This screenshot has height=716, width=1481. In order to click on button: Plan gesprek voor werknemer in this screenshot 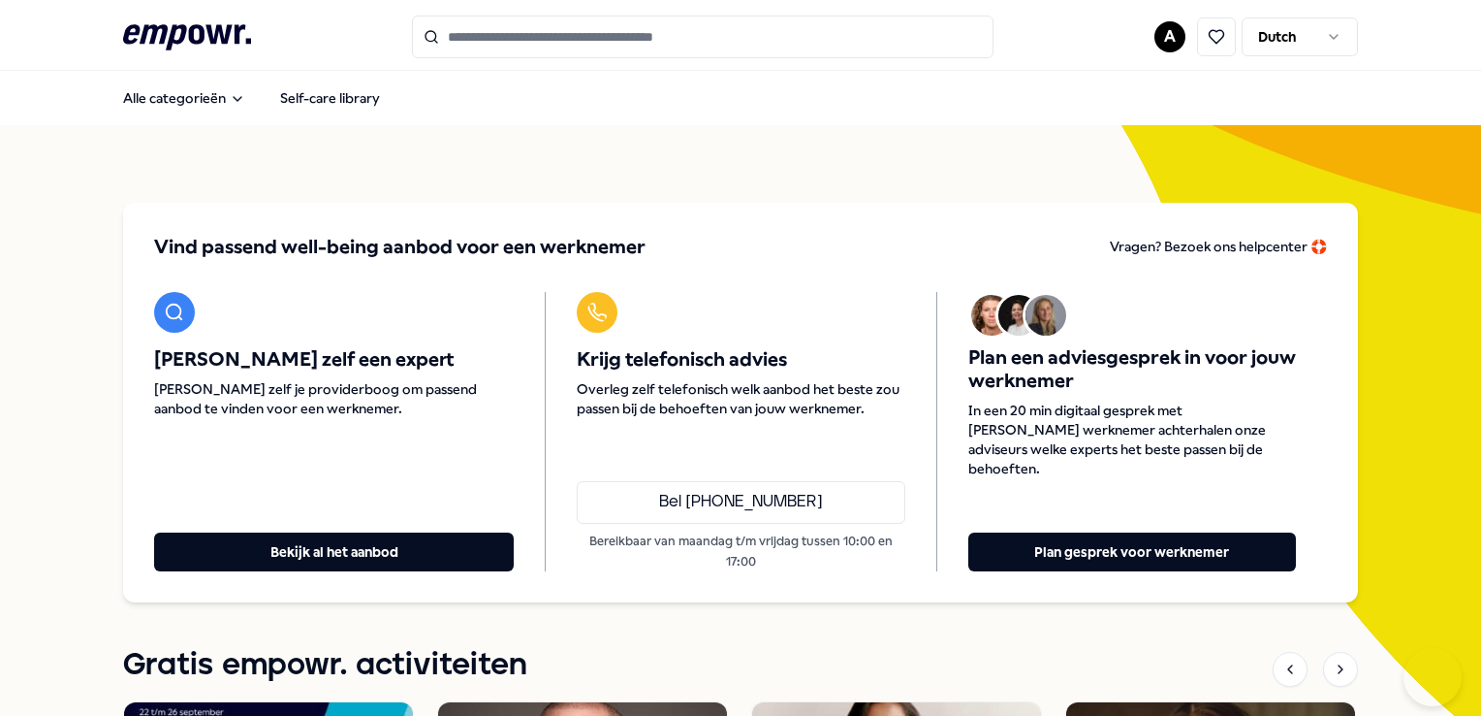, I will do `click(1132, 552)`.